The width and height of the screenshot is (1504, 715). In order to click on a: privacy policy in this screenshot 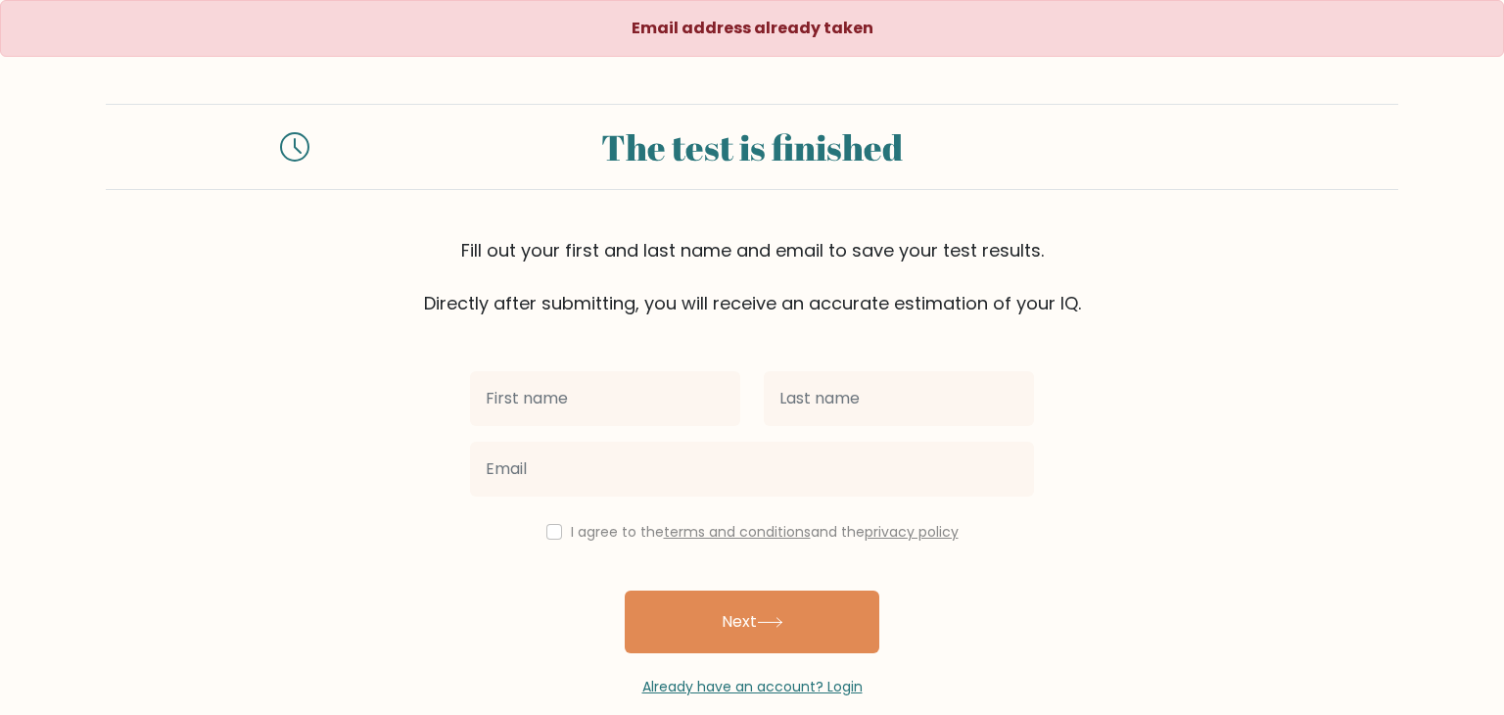, I will do `click(912, 532)`.